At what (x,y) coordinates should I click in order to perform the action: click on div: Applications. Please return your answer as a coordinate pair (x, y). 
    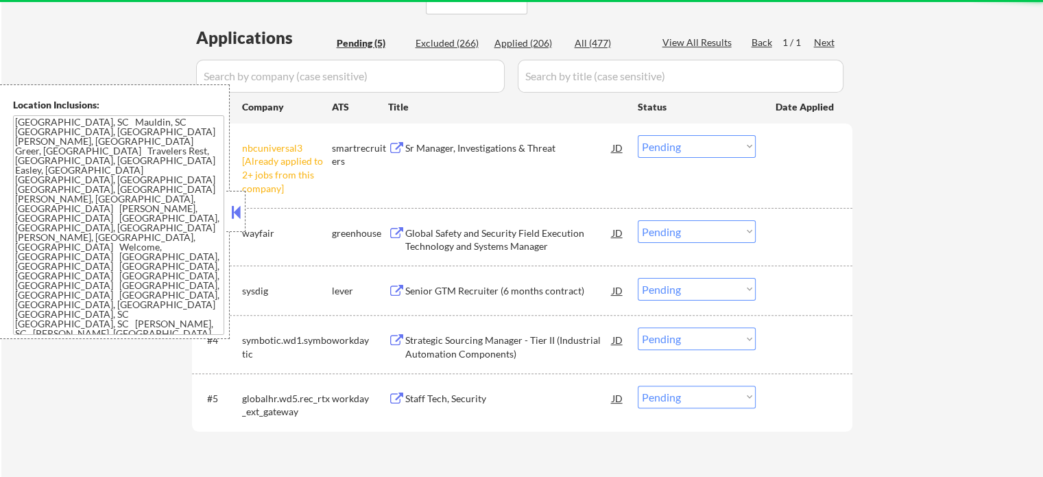
    Looking at the image, I should click on (264, 38).